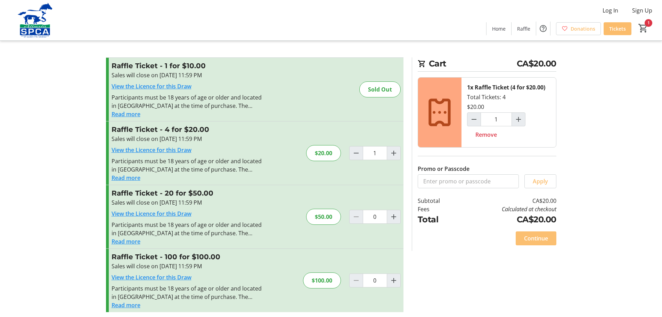 This screenshot has width=662, height=317. What do you see at coordinates (524, 28) in the screenshot?
I see `span: Raffle` at bounding box center [524, 28].